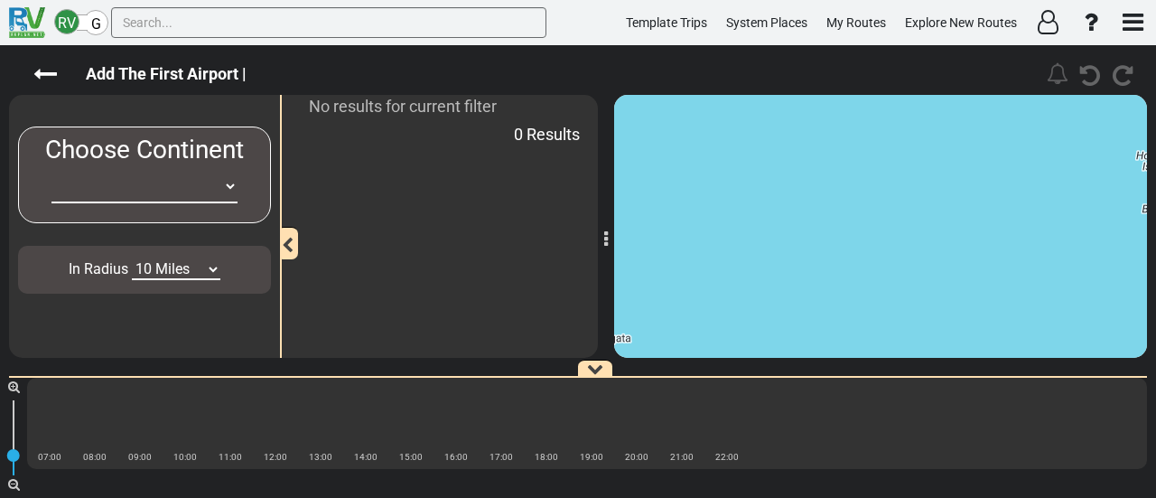 This screenshot has height=498, width=1156. What do you see at coordinates (856, 23) in the screenshot?
I see `a: My Routes` at bounding box center [856, 23].